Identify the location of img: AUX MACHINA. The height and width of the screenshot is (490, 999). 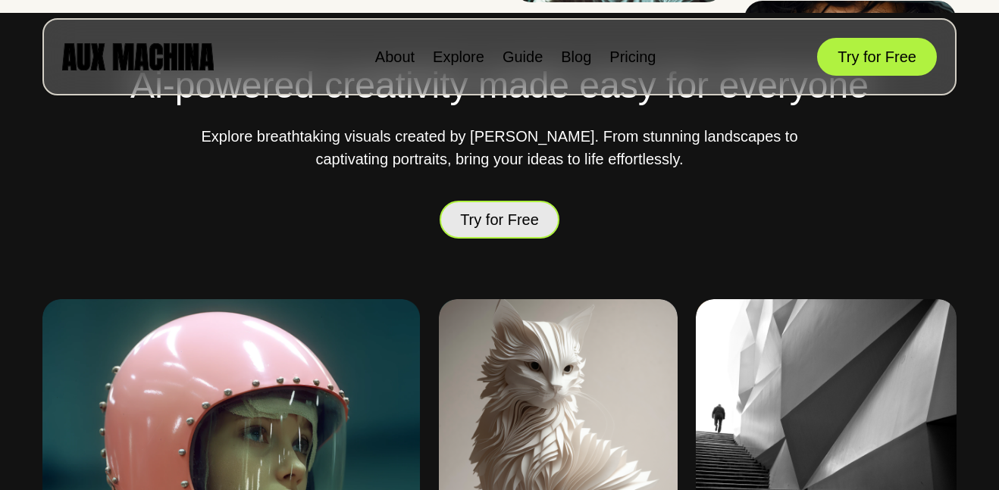
(138, 56).